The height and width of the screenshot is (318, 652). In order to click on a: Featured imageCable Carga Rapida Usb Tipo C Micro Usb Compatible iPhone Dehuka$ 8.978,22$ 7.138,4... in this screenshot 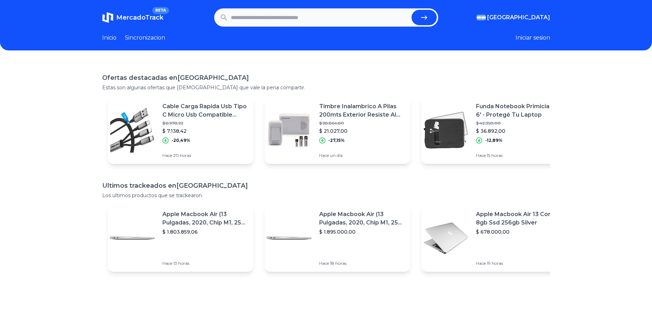, I will do `click(180, 130)`.